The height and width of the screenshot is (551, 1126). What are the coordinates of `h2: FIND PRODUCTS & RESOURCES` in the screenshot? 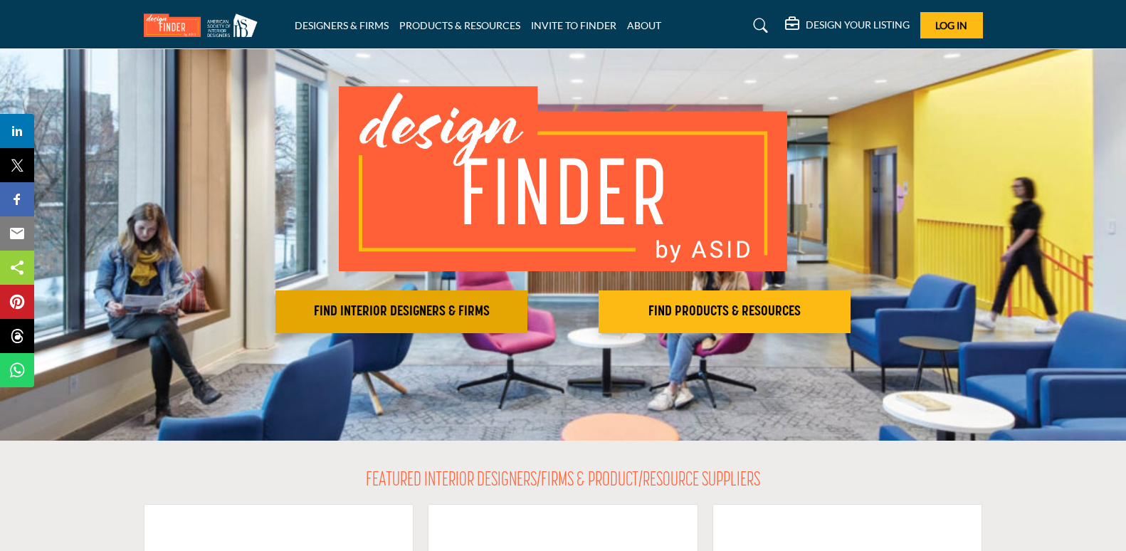 It's located at (725, 312).